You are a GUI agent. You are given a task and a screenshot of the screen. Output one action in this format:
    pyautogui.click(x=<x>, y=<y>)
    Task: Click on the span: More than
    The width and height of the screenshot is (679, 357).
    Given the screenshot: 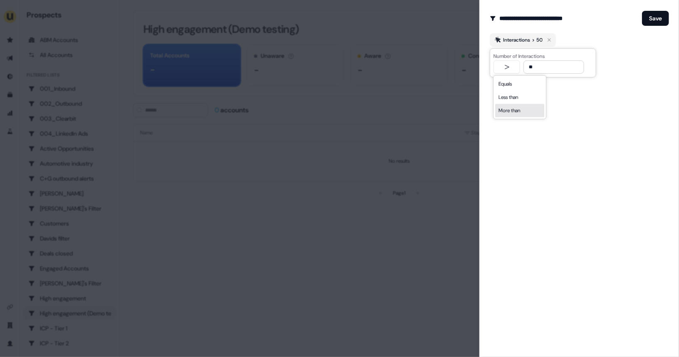 What is the action you would take?
    pyautogui.click(x=510, y=111)
    